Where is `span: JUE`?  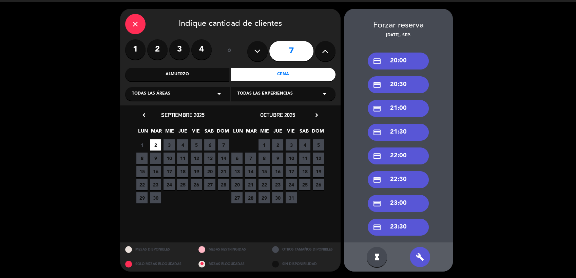 span: JUE is located at coordinates (277, 133).